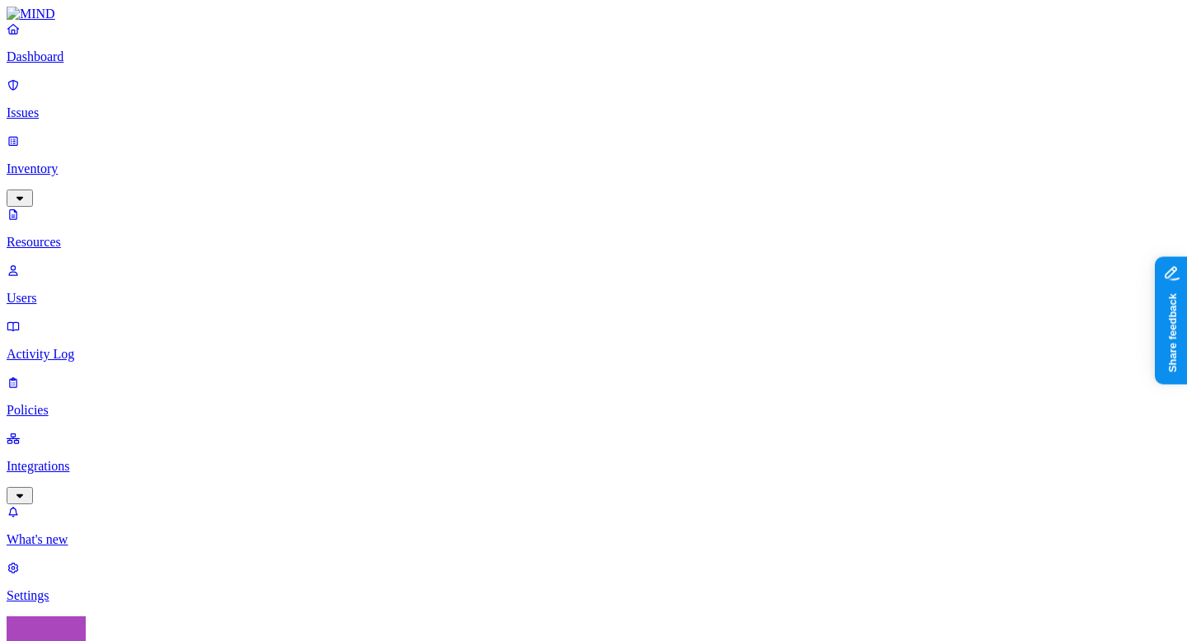  What do you see at coordinates (594, 582) in the screenshot?
I see `a: Settings` at bounding box center [594, 582].